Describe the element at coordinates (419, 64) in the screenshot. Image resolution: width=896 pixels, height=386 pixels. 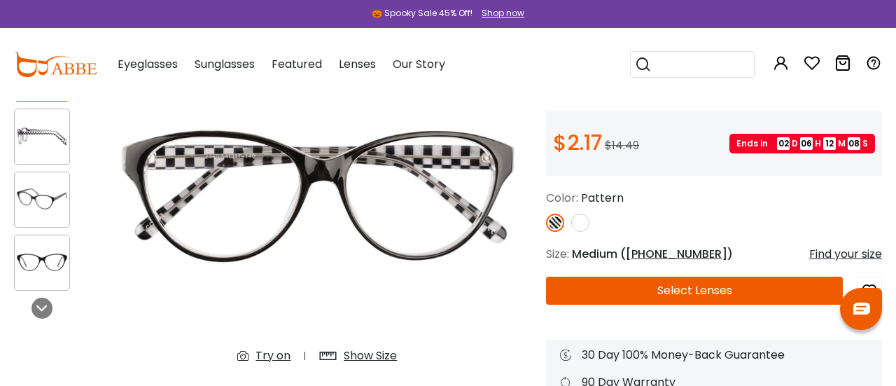
I see `span: Our Story` at that location.